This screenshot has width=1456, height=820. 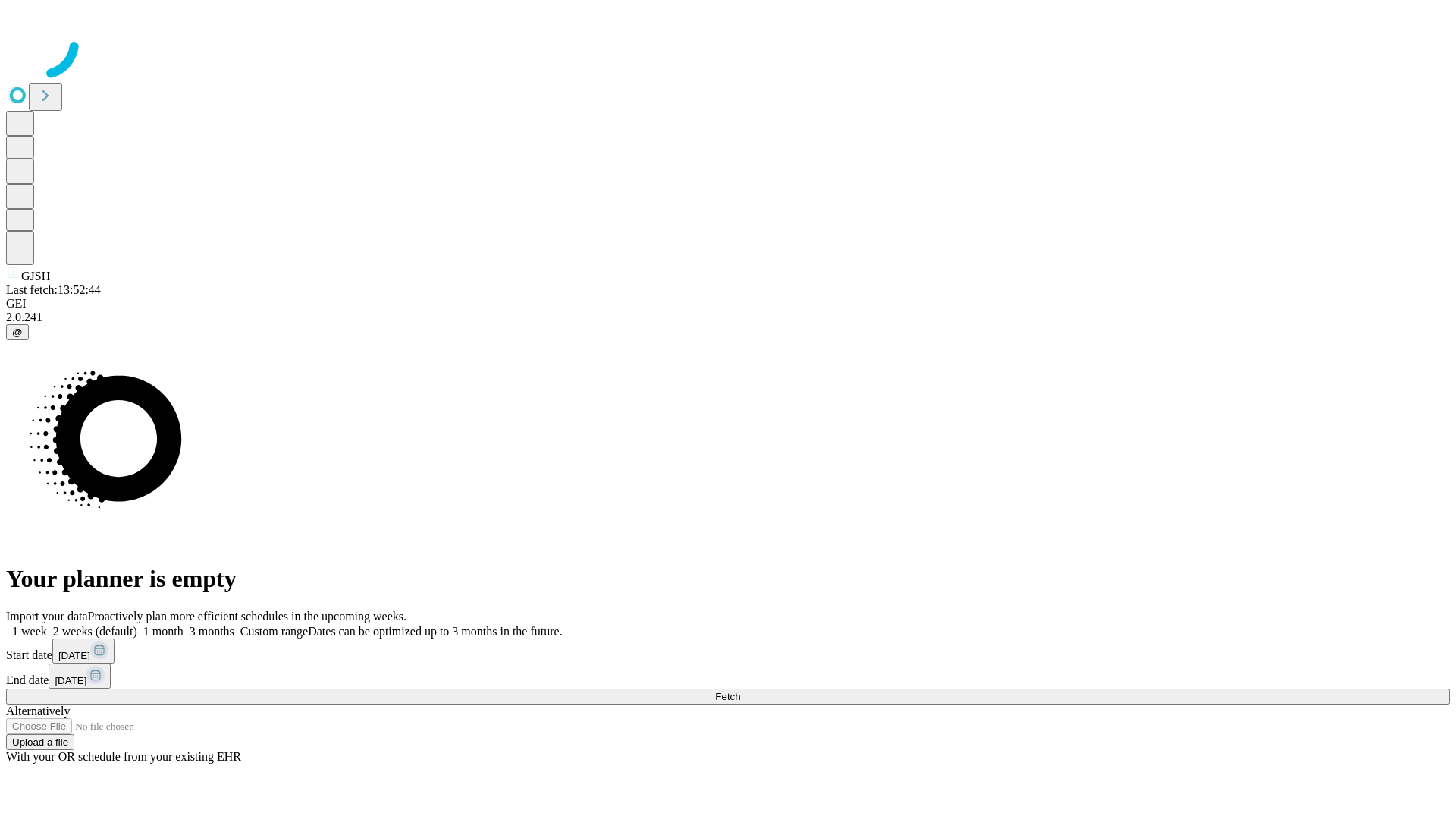 What do you see at coordinates (124, 756) in the screenshot?
I see `span: With your OR schedule from your existing EHR` at bounding box center [124, 756].